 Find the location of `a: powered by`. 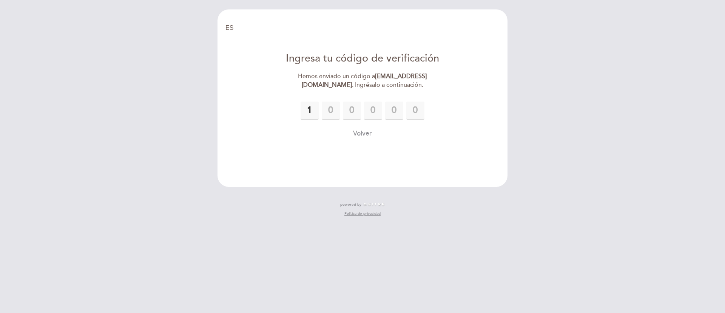

a: powered by is located at coordinates (362, 205).